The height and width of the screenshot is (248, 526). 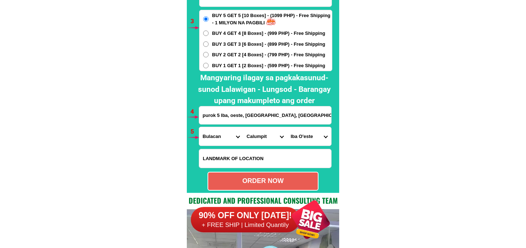 I want to click on span: BUY 5 GET 5 [10 Boxes] - (1099 PHP) - Free Shipping - 1 MILYON NA PAGBILI, so click(x=272, y=19).